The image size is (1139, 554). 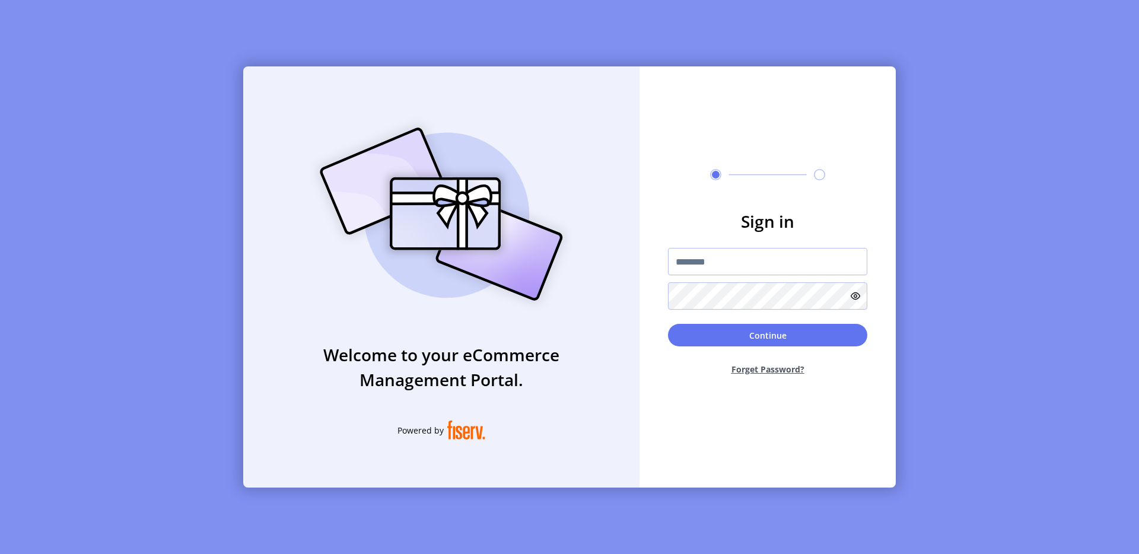 What do you see at coordinates (441, 367) in the screenshot?
I see `h3: Welcome to your eCommerce Management Portal.` at bounding box center [441, 367].